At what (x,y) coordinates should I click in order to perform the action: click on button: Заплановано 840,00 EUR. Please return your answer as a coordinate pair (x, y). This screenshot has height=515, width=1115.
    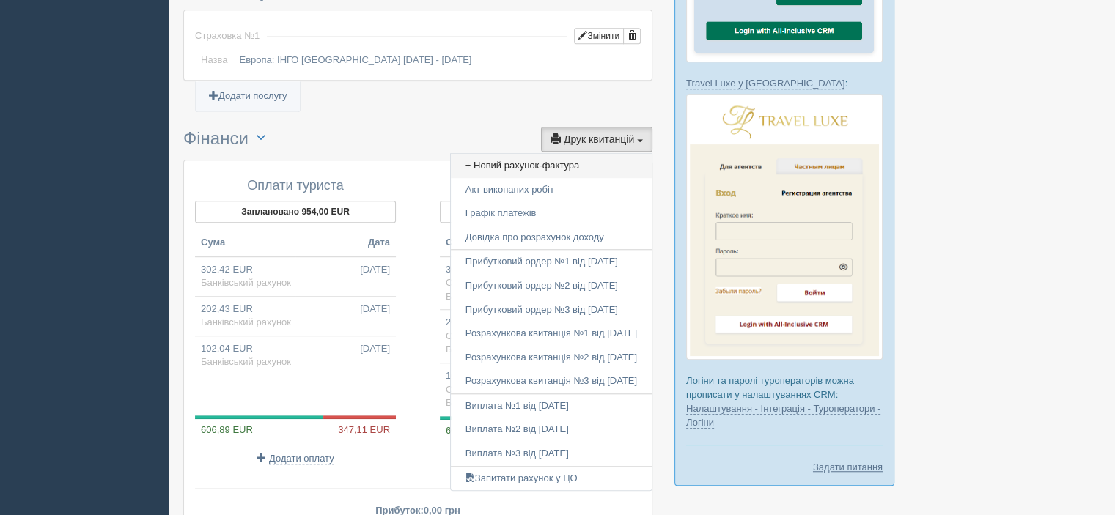
    Looking at the image, I should click on (540, 212).